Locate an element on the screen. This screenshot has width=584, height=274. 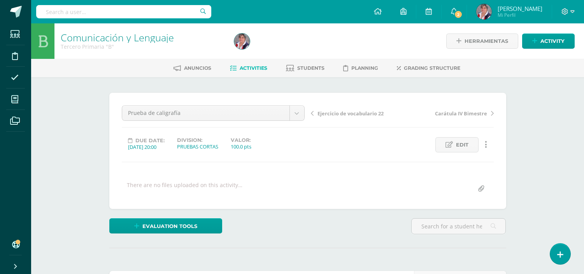
span: 2 is located at coordinates (459, 14).